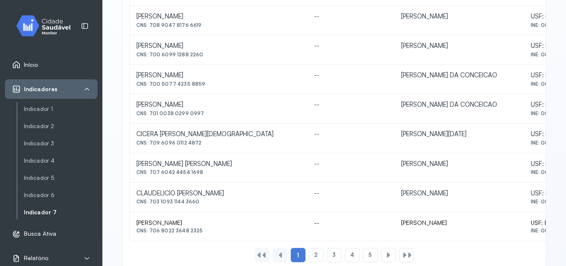 The image size is (566, 266). What do you see at coordinates (219, 202) in the screenshot?
I see `div: CNS: 703 1093 1144 3660` at bounding box center [219, 202].